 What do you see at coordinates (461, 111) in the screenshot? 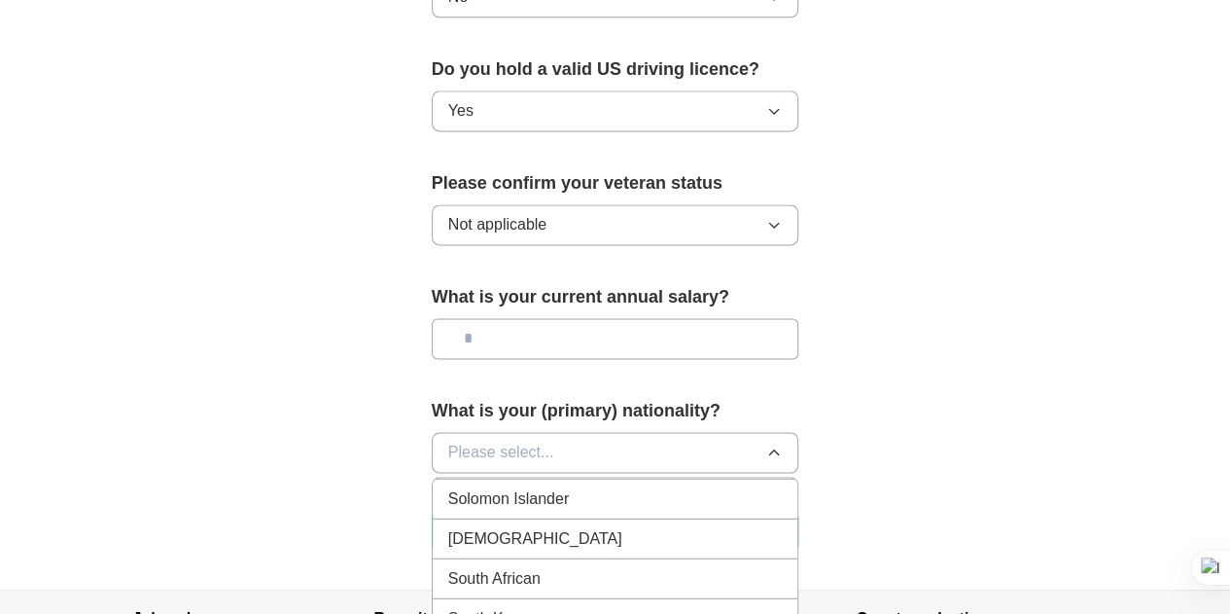
I see `span: Yes` at bounding box center [461, 111].